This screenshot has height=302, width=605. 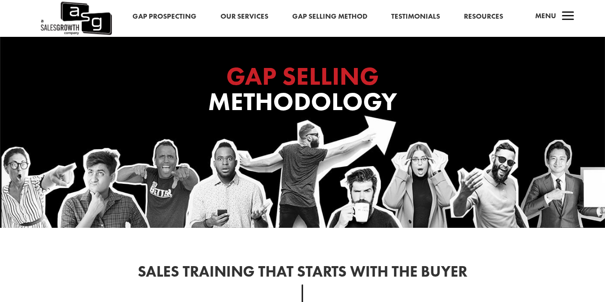 I want to click on span: Menu, so click(x=545, y=16).